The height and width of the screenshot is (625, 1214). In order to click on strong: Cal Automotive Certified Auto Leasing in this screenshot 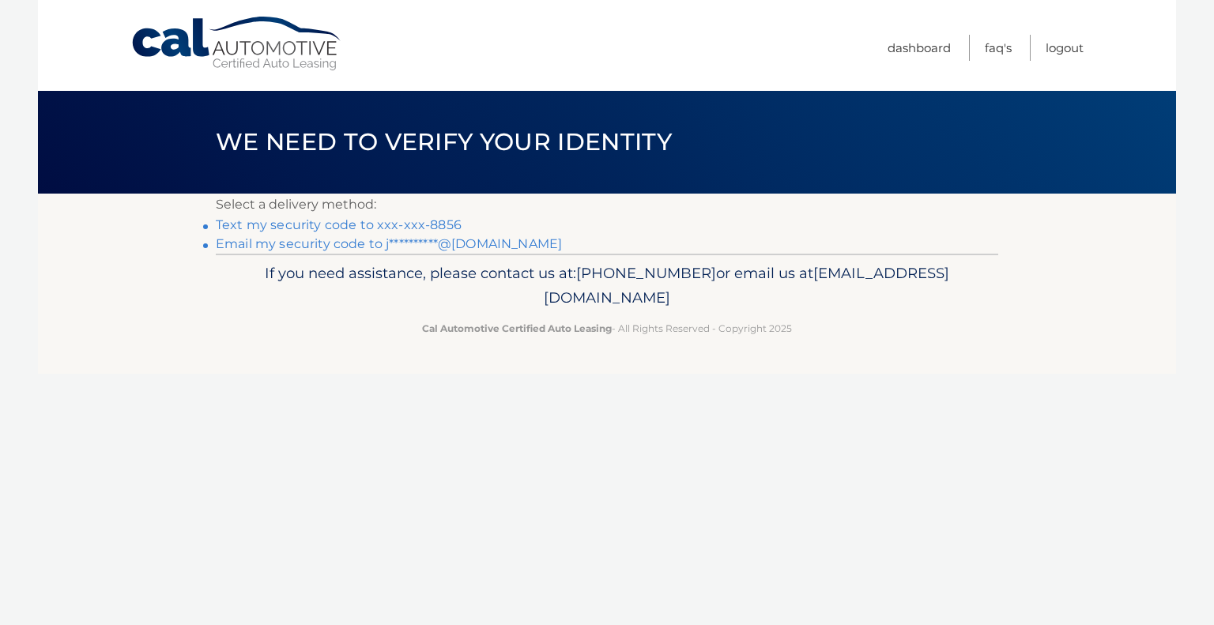, I will do `click(517, 328)`.